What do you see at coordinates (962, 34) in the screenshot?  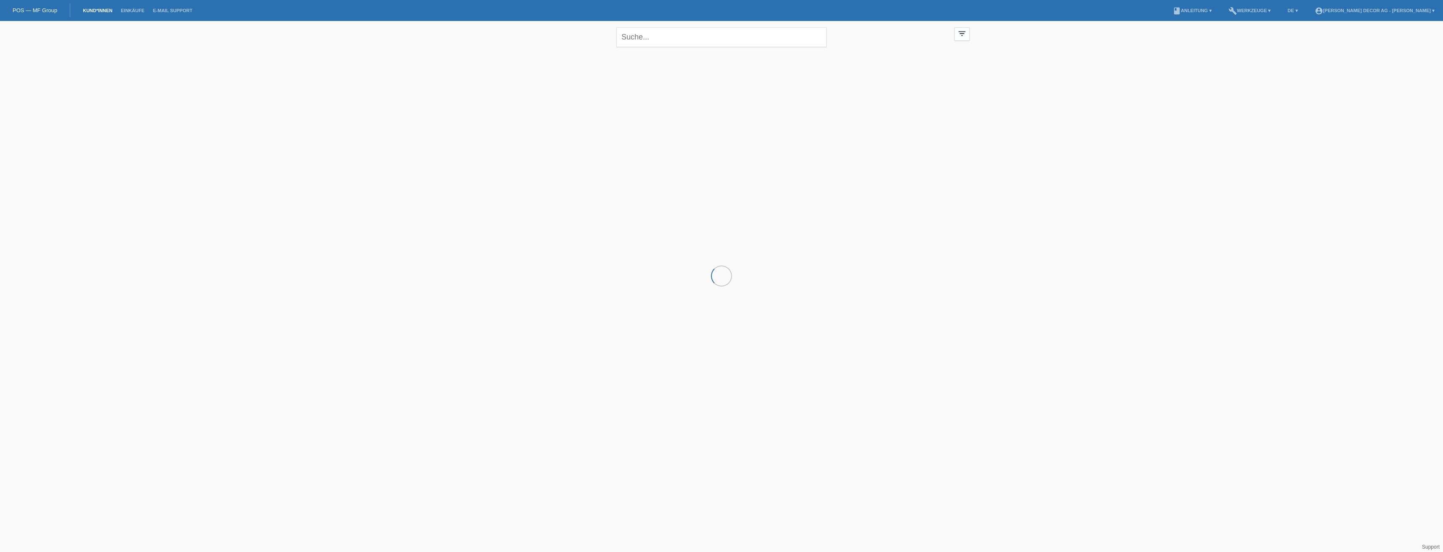 I see `i: filter_list` at bounding box center [962, 34].